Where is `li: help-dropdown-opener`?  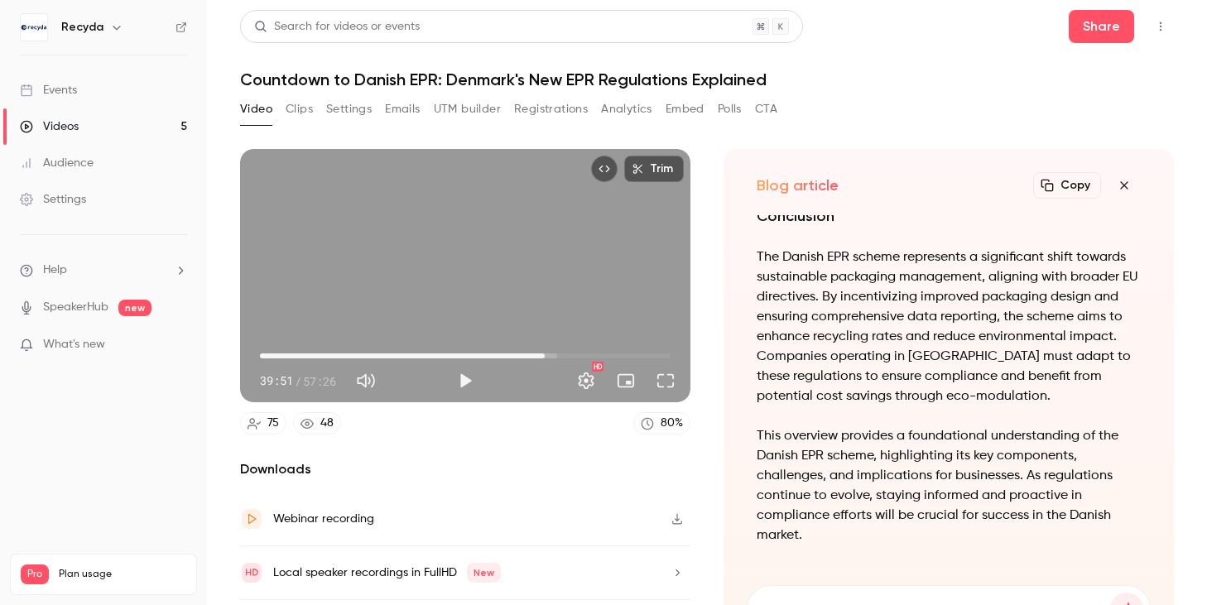 li: help-dropdown-opener is located at coordinates (104, 270).